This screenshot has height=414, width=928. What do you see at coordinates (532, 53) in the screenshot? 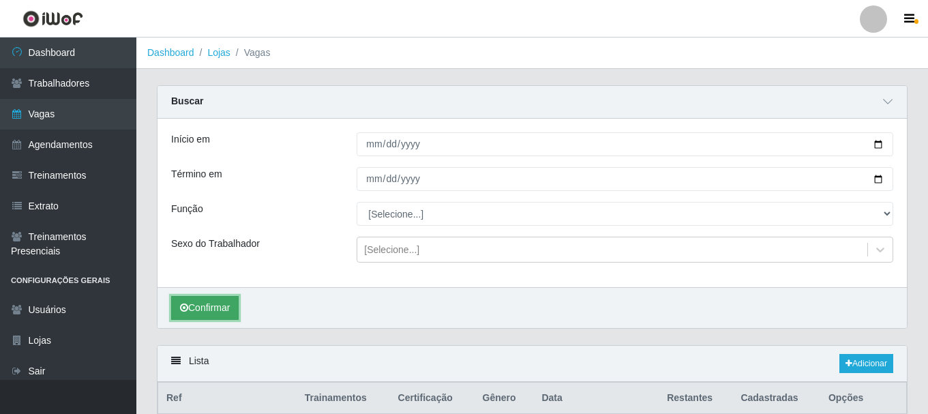
I see `nav: breadcrumb` at bounding box center [532, 53].